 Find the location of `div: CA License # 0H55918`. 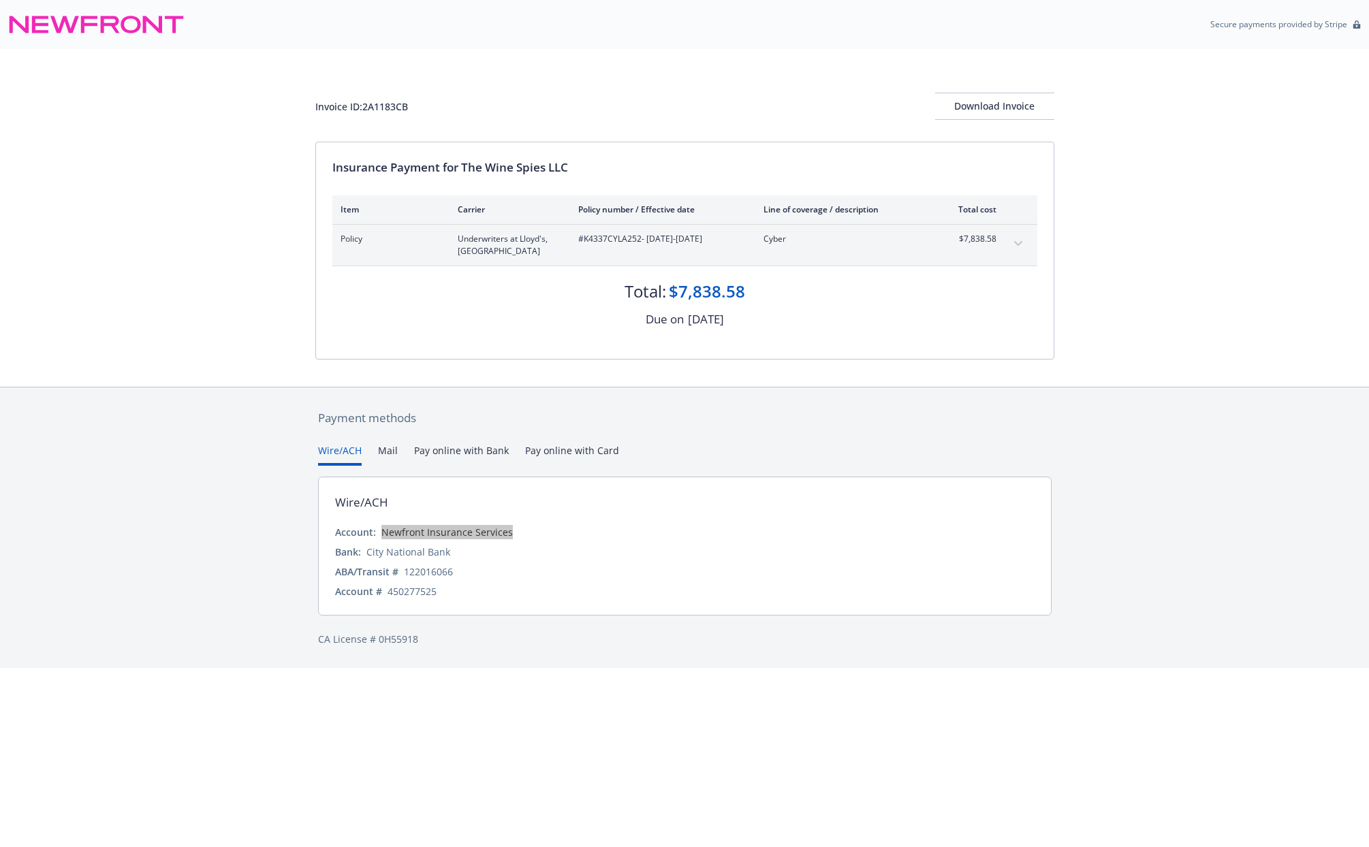

div: CA License # 0H55918 is located at coordinates (684, 639).